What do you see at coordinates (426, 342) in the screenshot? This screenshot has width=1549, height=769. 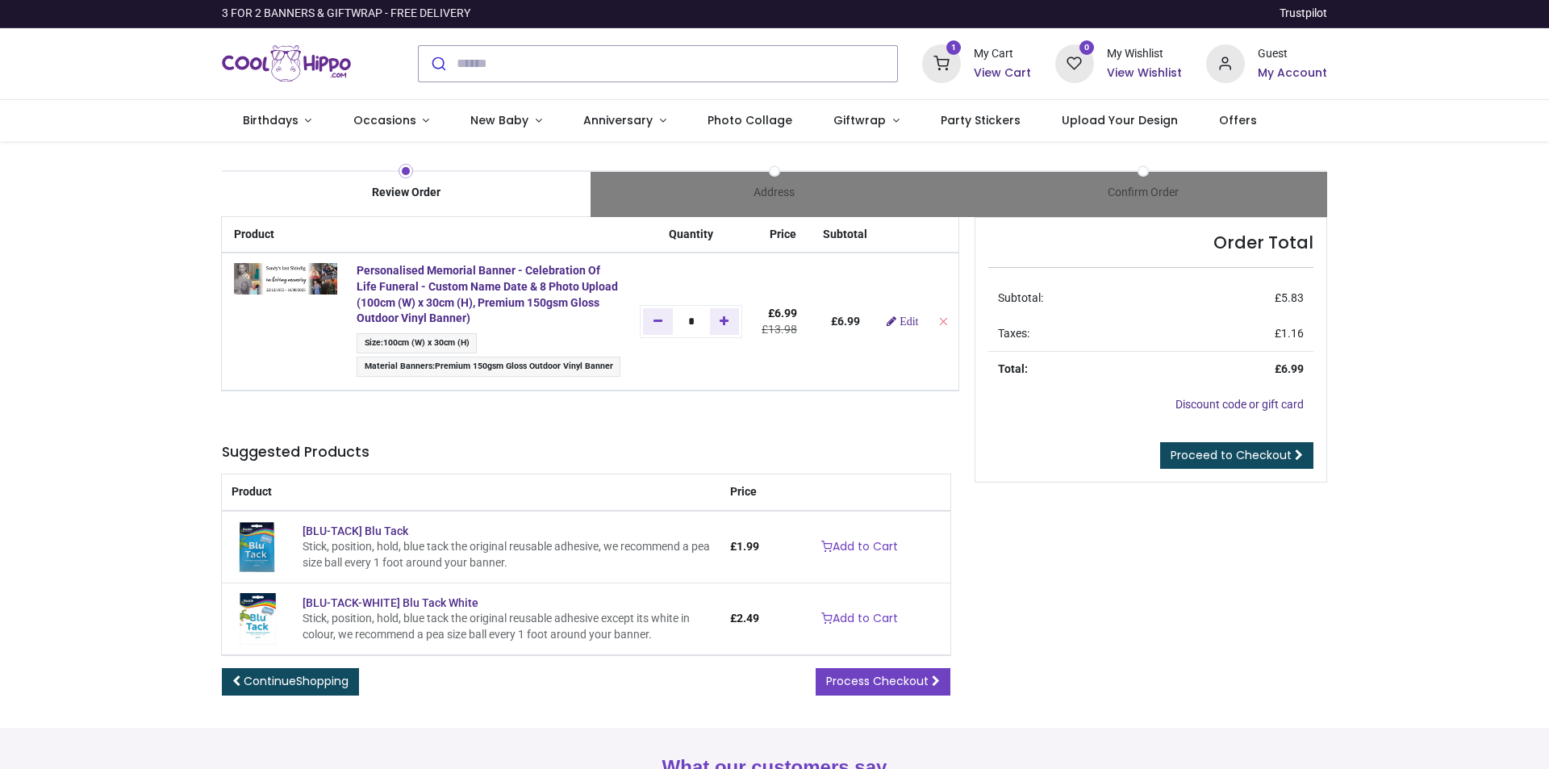 I see `span: 100cm (W) x 30cm (H)` at bounding box center [426, 342].